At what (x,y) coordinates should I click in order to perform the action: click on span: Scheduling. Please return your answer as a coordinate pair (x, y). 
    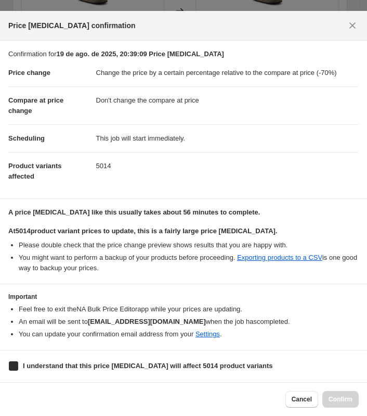
    Looking at the image, I should click on (27, 138).